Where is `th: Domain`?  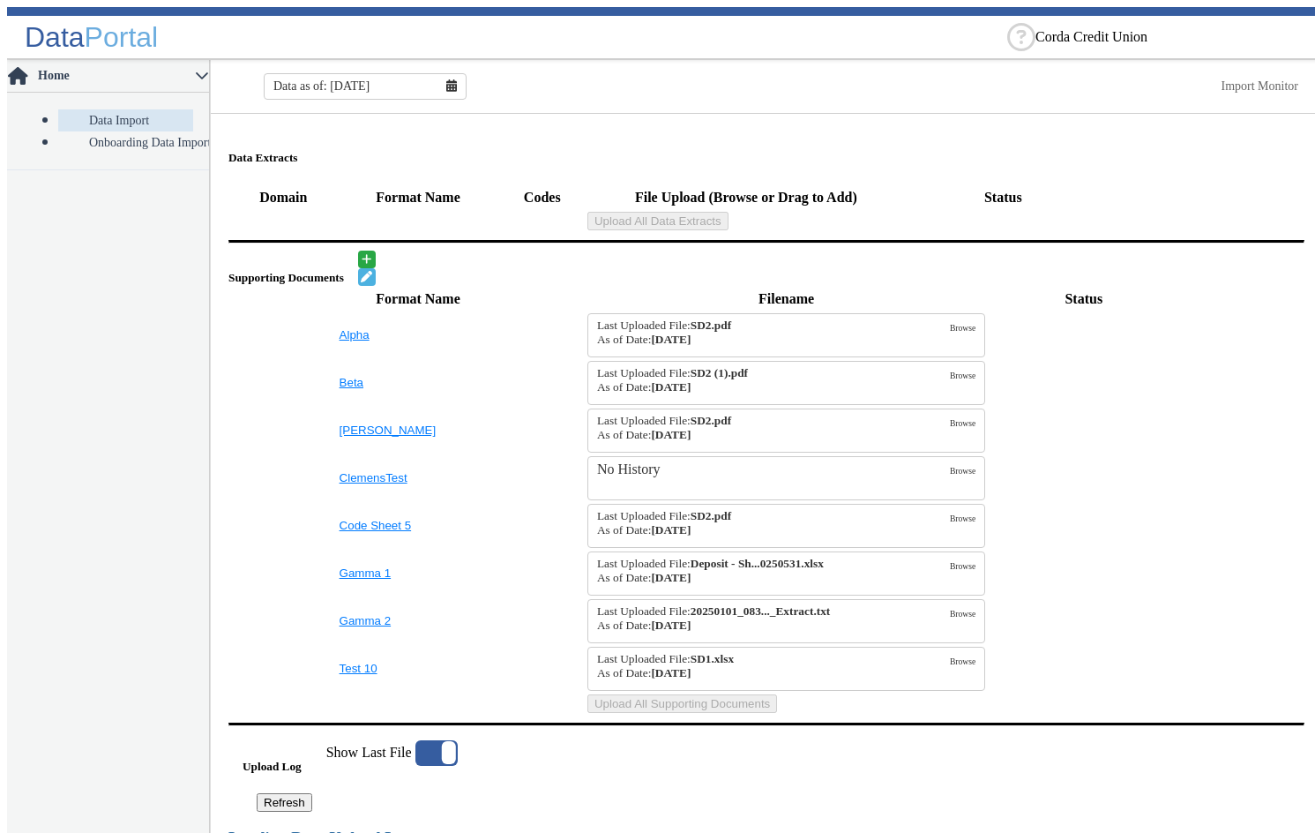 th: Domain is located at coordinates (283, 198).